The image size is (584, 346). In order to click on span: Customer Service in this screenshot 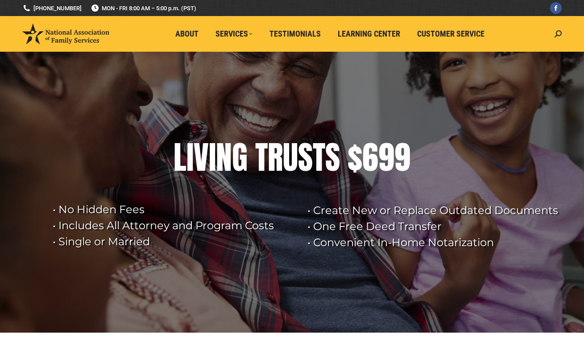, I will do `click(450, 34)`.